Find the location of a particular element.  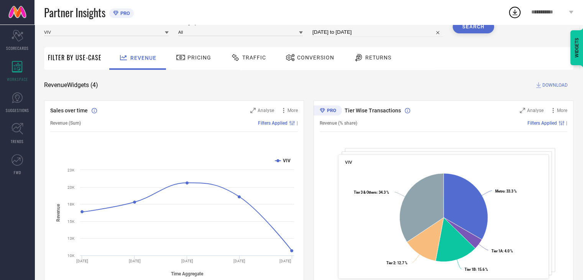

span: Revenue (% share) is located at coordinates (339, 123).